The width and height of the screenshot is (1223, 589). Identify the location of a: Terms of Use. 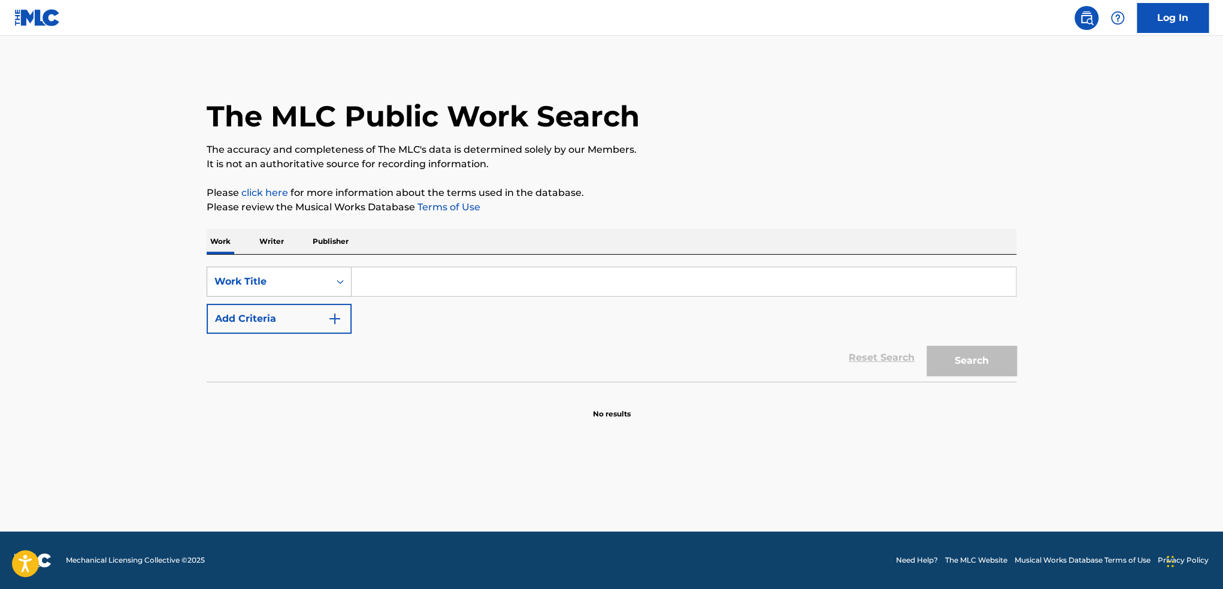
(447, 207).